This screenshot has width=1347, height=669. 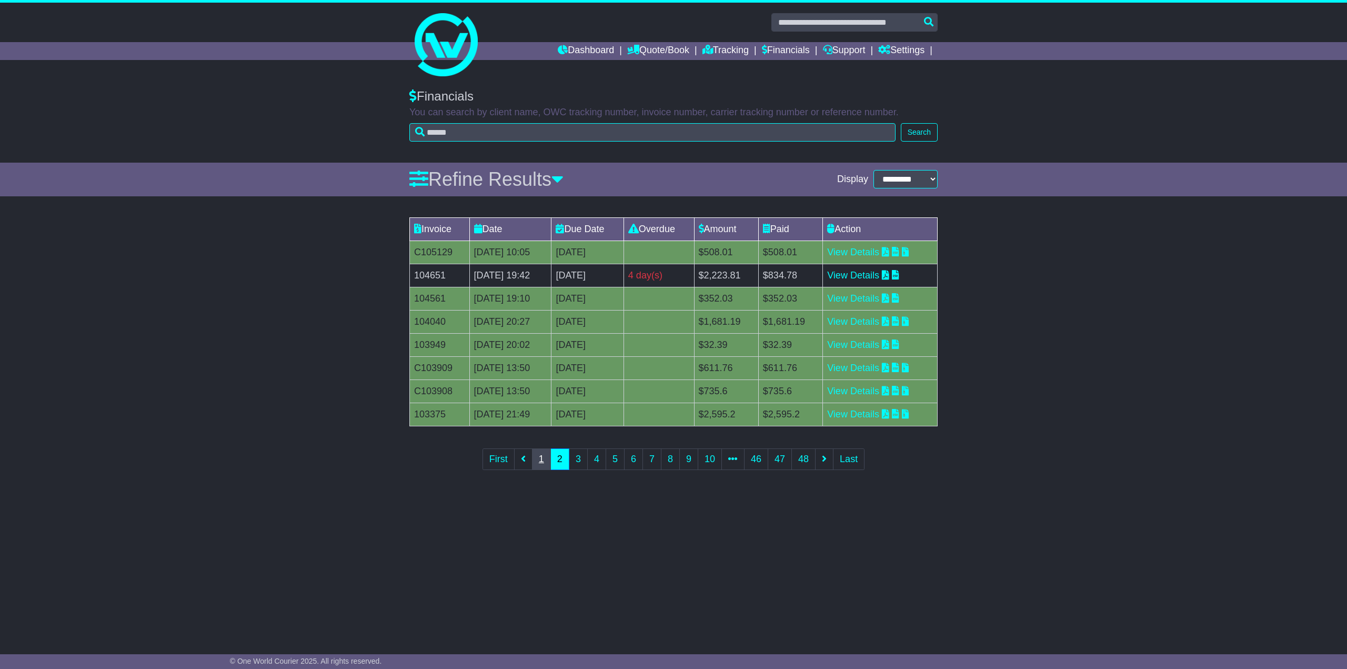 I want to click on td: 103375, so click(x=440, y=414).